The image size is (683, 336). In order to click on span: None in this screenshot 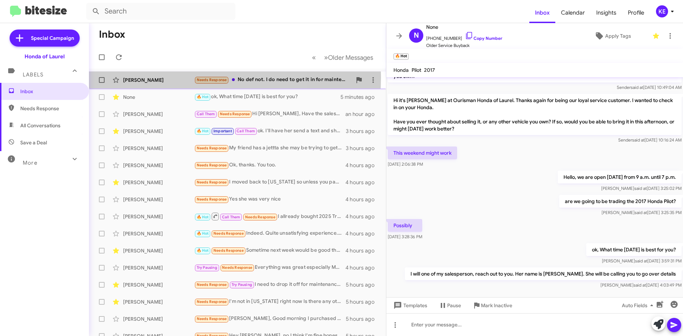, I will do `click(464, 27)`.